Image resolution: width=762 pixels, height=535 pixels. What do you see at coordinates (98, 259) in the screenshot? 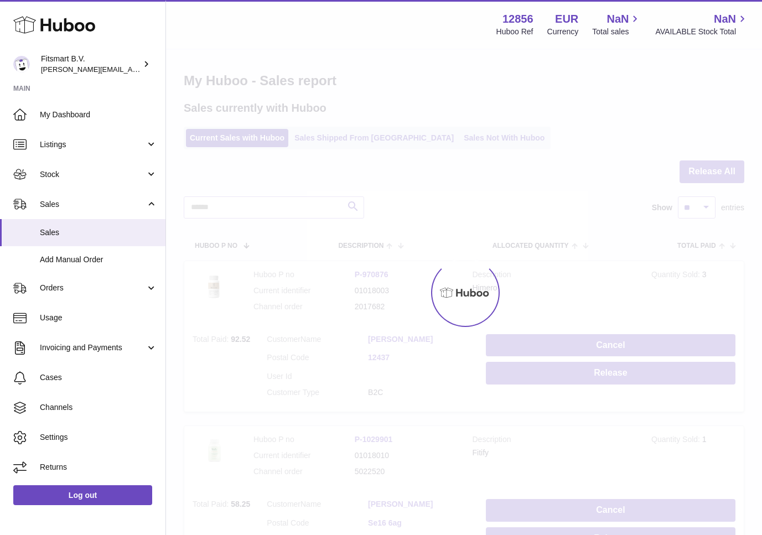
I see `span: Add Manual Order` at bounding box center [98, 259].